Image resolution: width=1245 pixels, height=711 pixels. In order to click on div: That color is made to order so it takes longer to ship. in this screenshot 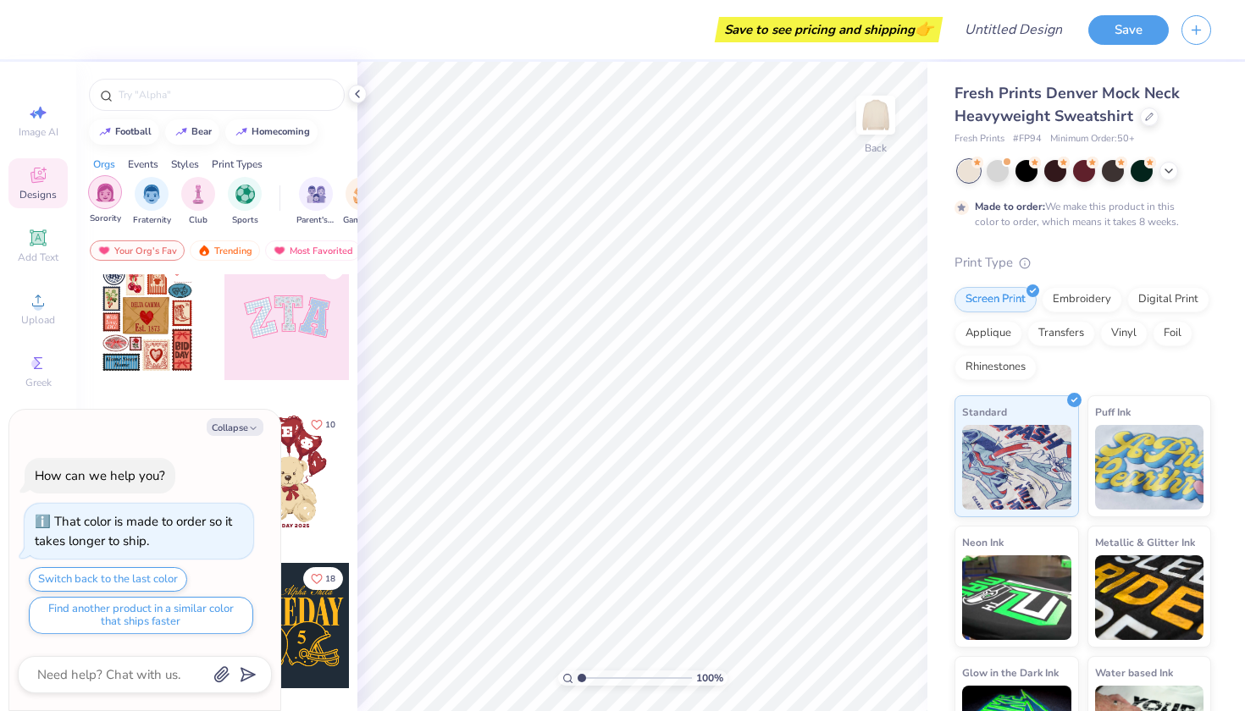, I will do `click(133, 531)`.